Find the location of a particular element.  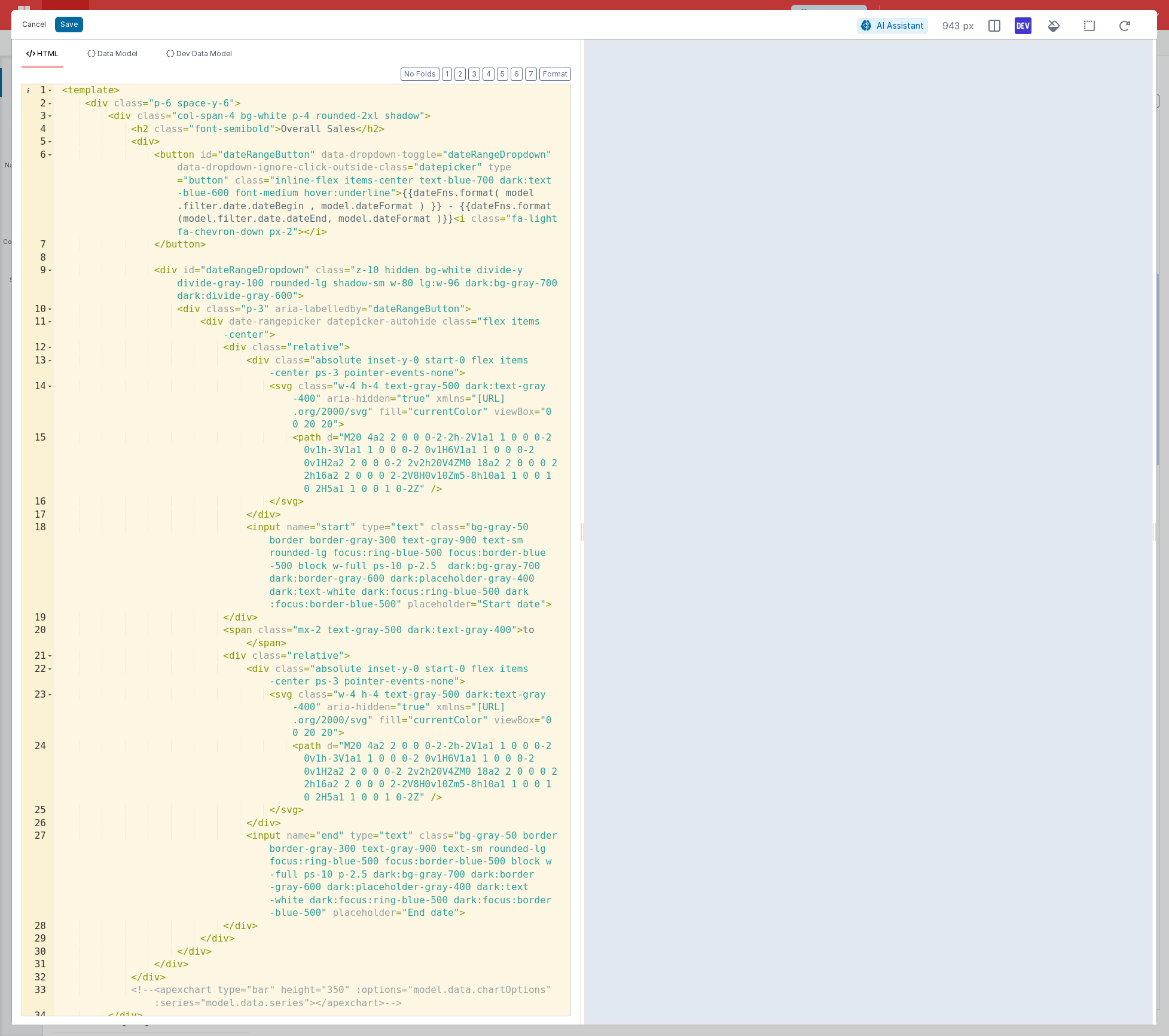

button: 1 is located at coordinates (447, 74).